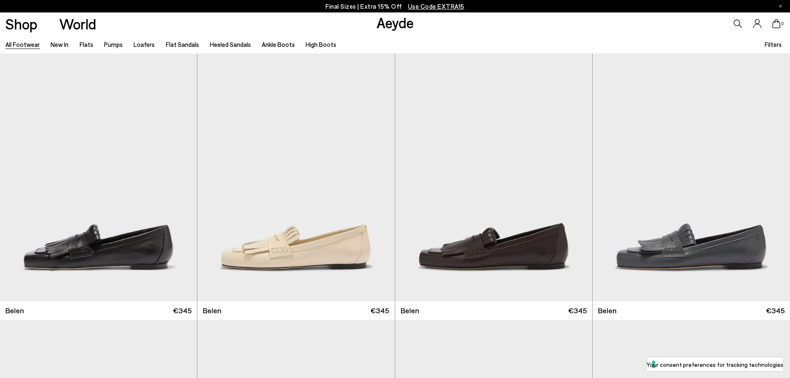 Image resolution: width=790 pixels, height=378 pixels. What do you see at coordinates (113, 44) in the screenshot?
I see `a: Pumps` at bounding box center [113, 44].